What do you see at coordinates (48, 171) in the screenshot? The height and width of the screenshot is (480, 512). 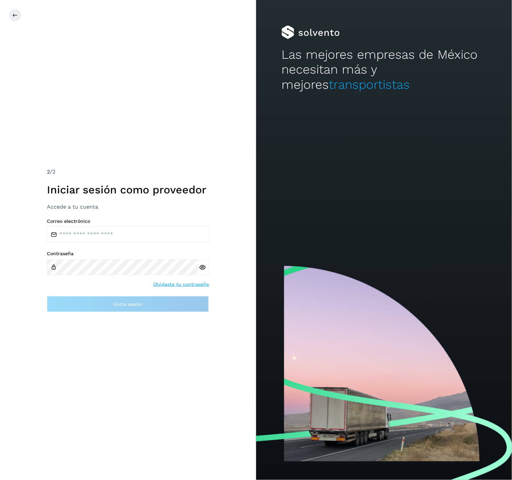 I see `span: 2` at bounding box center [48, 171].